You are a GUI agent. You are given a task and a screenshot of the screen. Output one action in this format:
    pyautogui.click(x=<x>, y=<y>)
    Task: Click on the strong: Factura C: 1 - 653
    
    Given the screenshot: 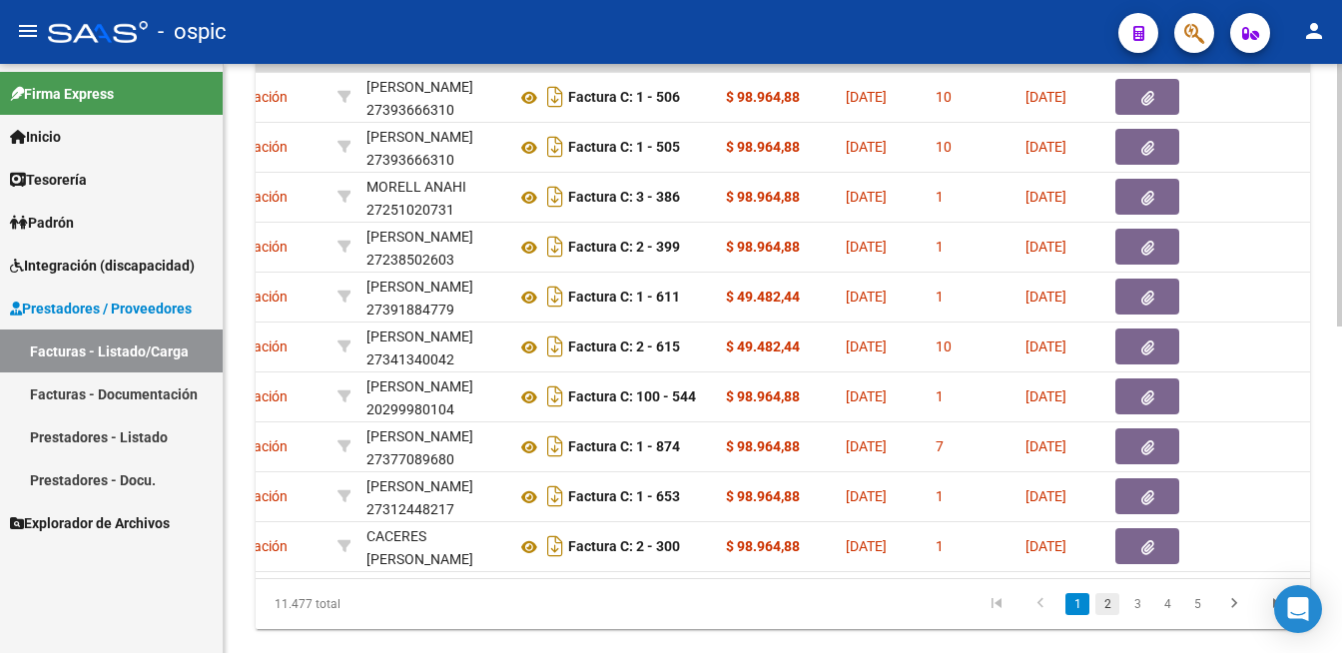 What is the action you would take?
    pyautogui.click(x=624, y=497)
    